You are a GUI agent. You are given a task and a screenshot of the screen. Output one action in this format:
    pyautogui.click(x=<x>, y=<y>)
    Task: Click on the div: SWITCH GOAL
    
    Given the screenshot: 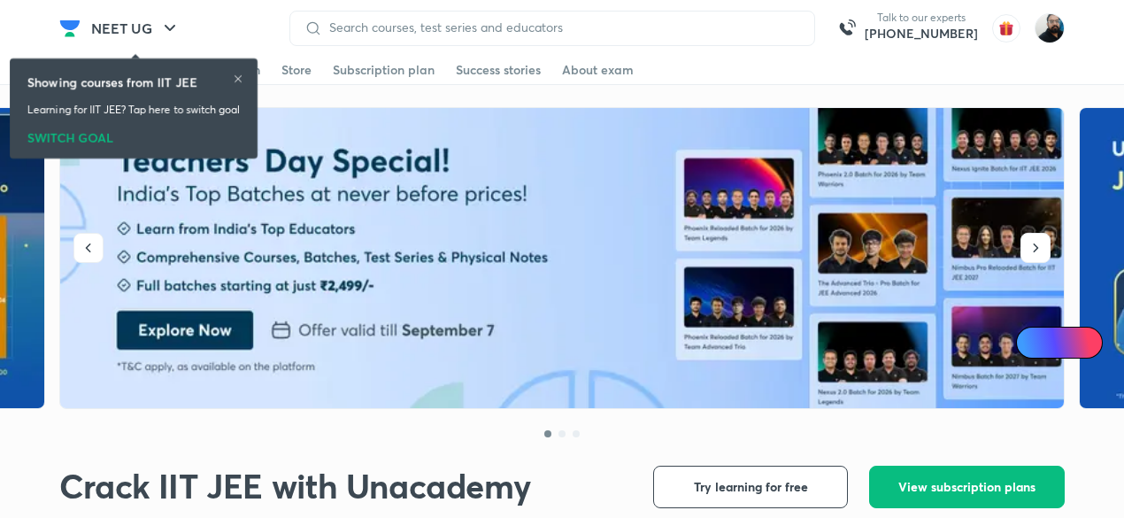 What is the action you would take?
    pyautogui.click(x=134, y=135)
    